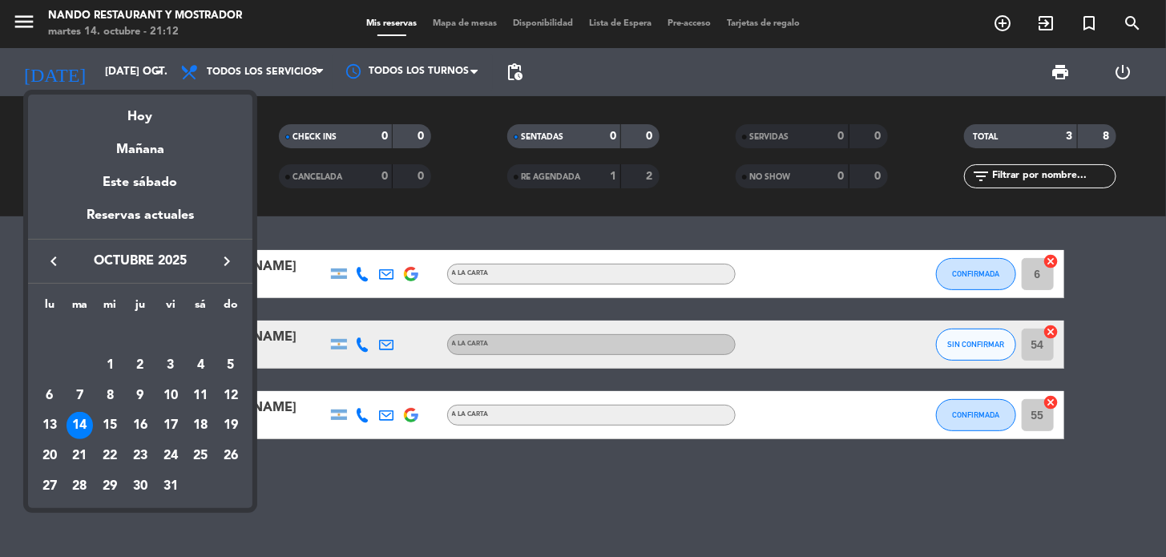 This screenshot has height=557, width=1166. I want to click on div: 8, so click(110, 396).